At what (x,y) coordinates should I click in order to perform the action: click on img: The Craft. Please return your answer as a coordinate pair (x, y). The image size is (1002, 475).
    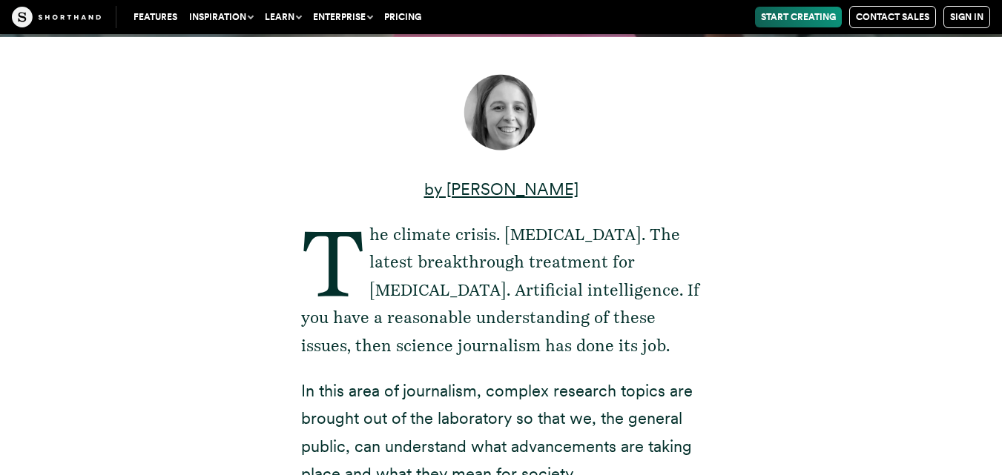
    Looking at the image, I should click on (56, 17).